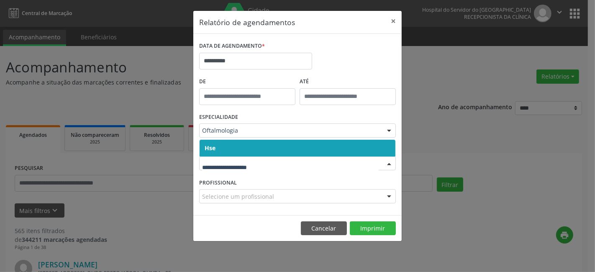 The height and width of the screenshot is (272, 595). What do you see at coordinates (218, 183) in the screenshot?
I see `label: PROFISSIONAL` at bounding box center [218, 183].